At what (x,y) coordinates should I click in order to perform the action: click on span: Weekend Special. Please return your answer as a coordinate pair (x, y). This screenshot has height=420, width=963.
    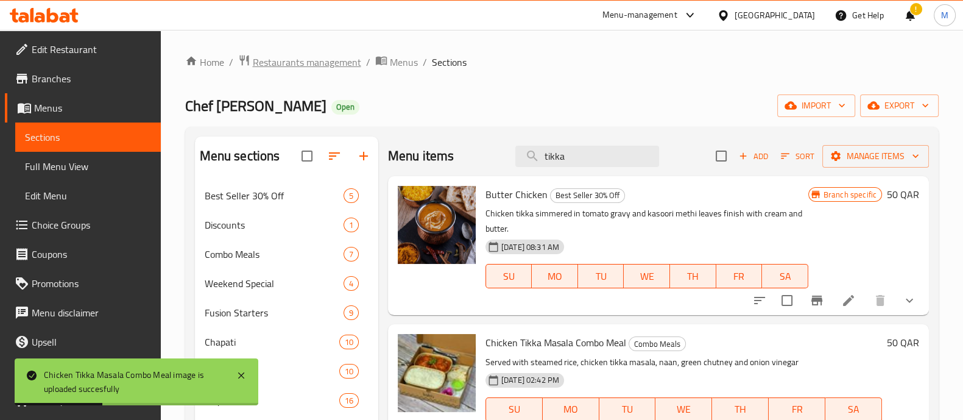
    Looking at the image, I should click on (274, 283).